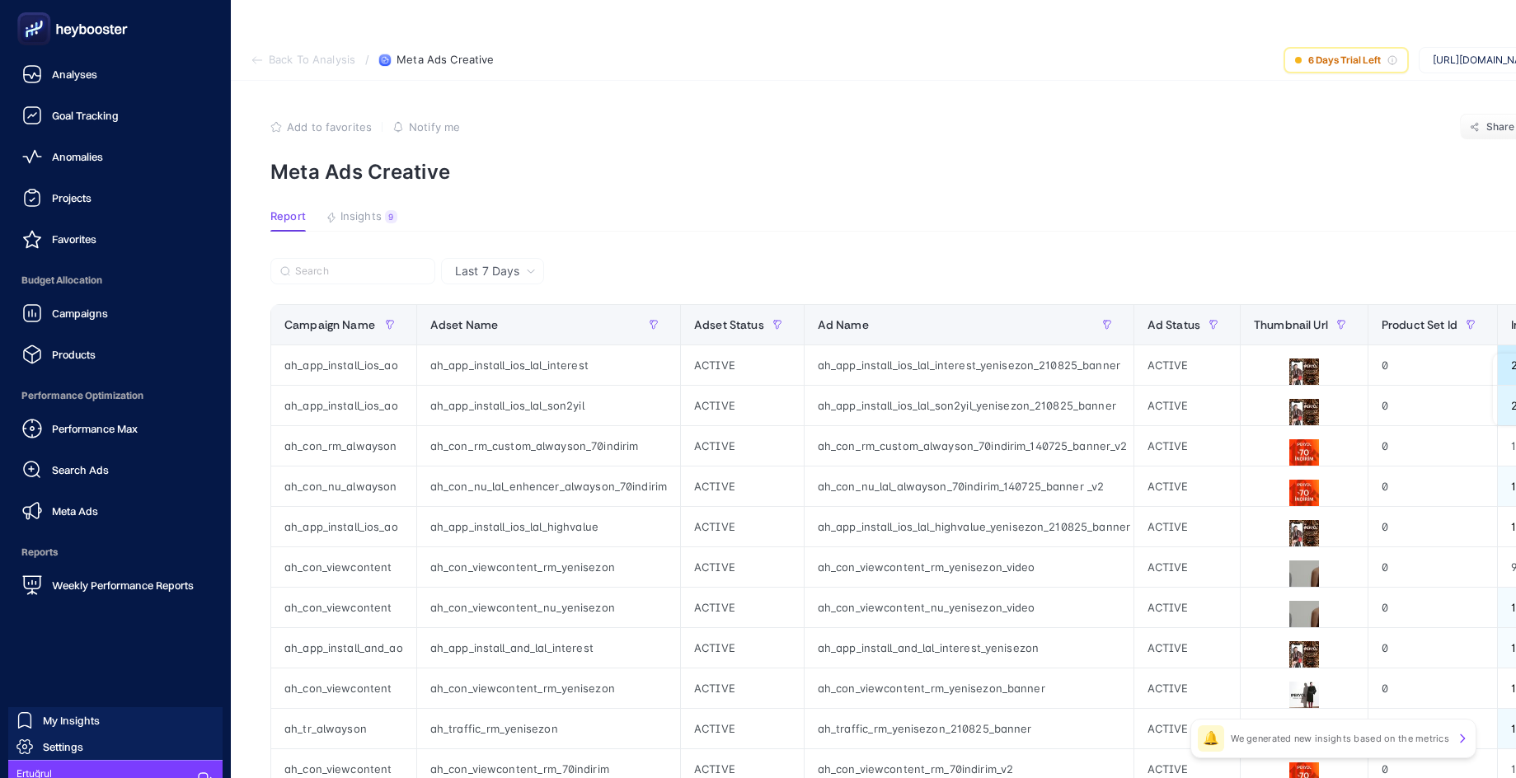  Describe the element at coordinates (1420, 325) in the screenshot. I see `span: Product Set Id` at that location.